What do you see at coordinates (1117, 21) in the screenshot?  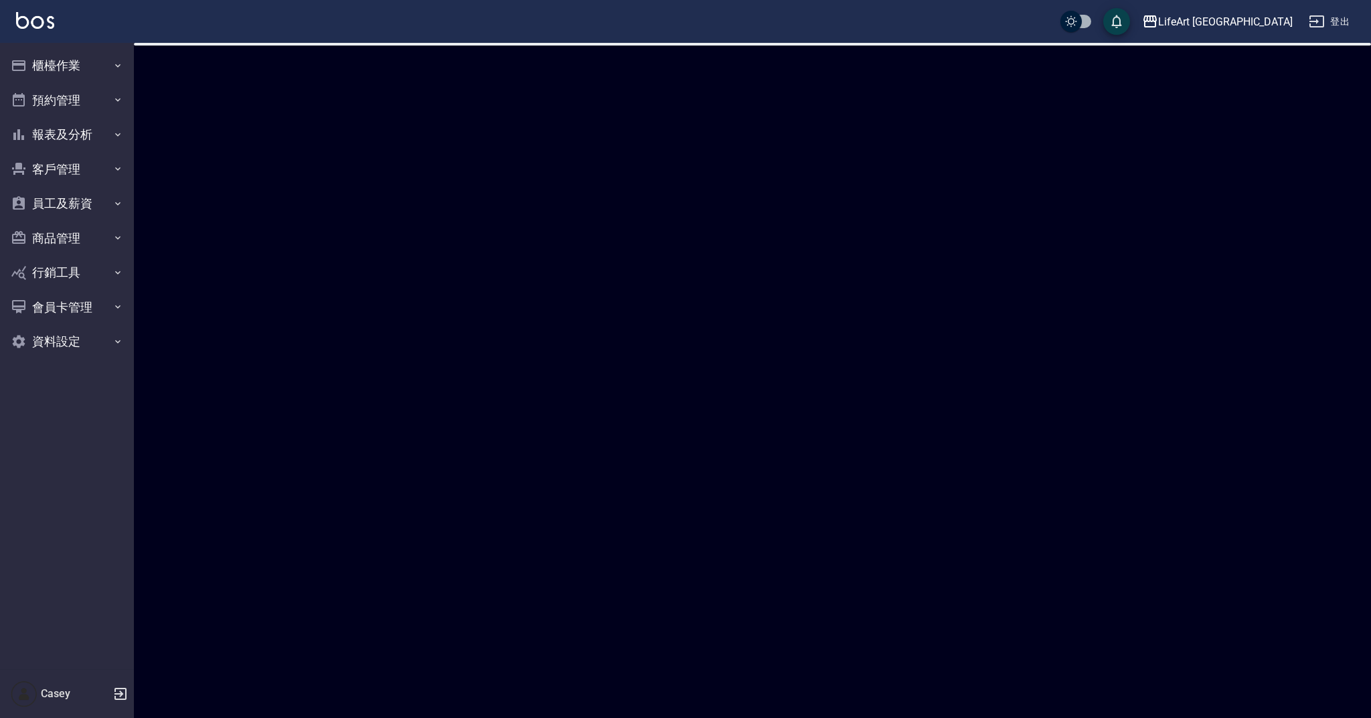 I see `button: save` at bounding box center [1117, 21].